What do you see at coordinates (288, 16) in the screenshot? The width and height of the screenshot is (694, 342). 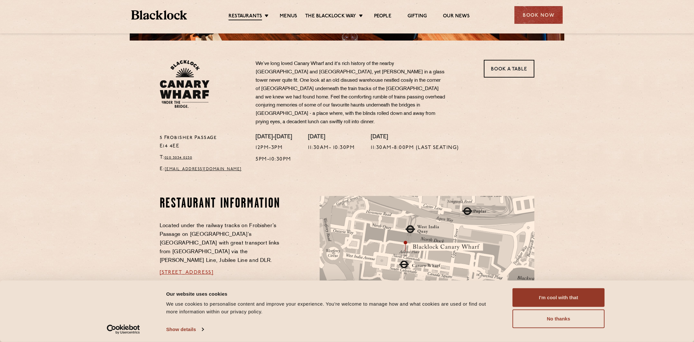 I see `a: Menus` at bounding box center [288, 16].